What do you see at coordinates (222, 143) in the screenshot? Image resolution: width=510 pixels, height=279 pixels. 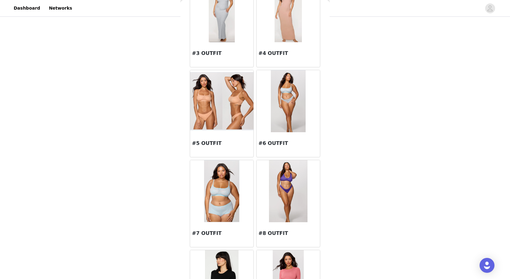 I see `h3: #5 OUTFIT` at bounding box center [222, 143].